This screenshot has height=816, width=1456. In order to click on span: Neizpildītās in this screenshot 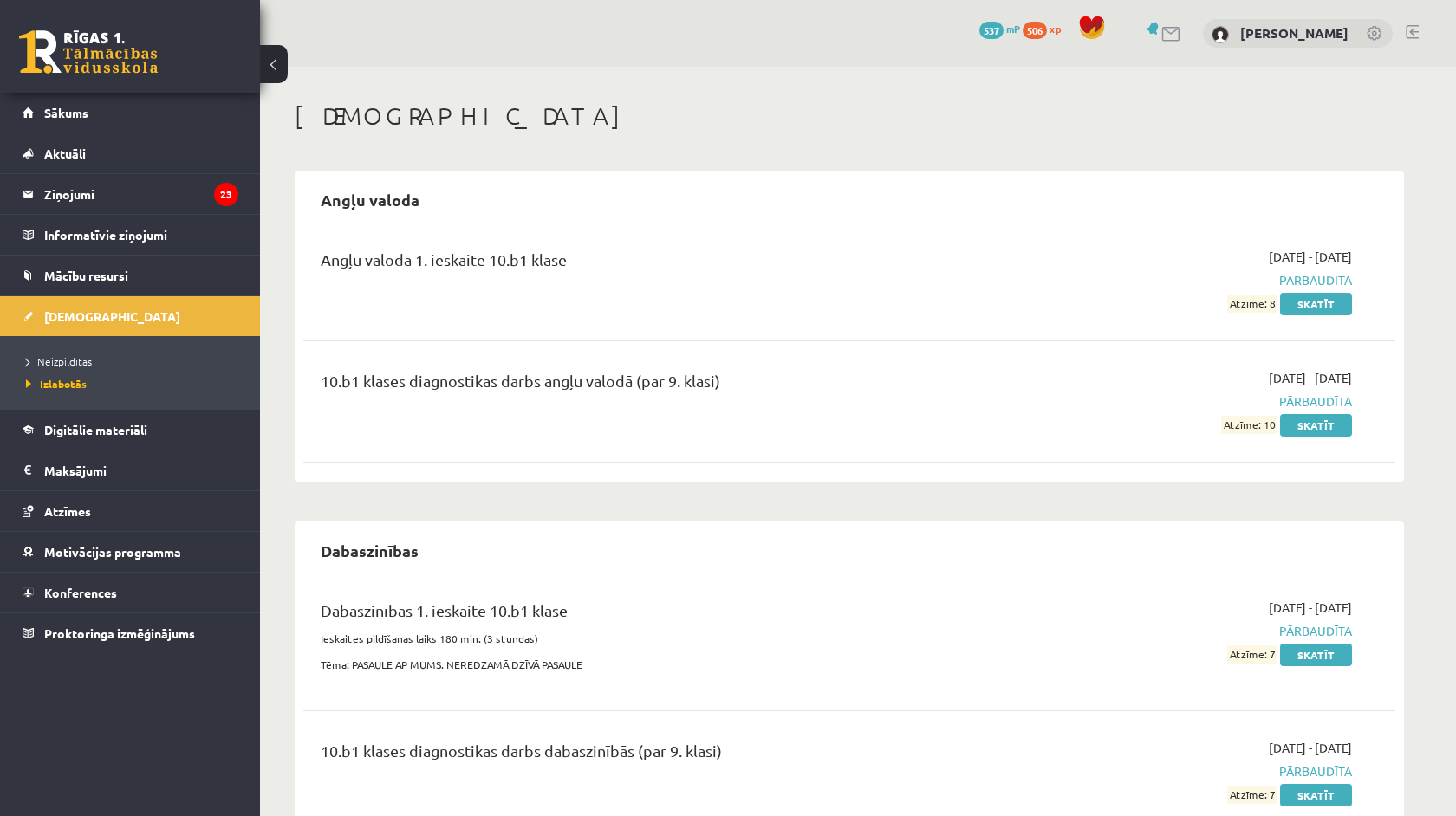, I will do `click(59, 361)`.